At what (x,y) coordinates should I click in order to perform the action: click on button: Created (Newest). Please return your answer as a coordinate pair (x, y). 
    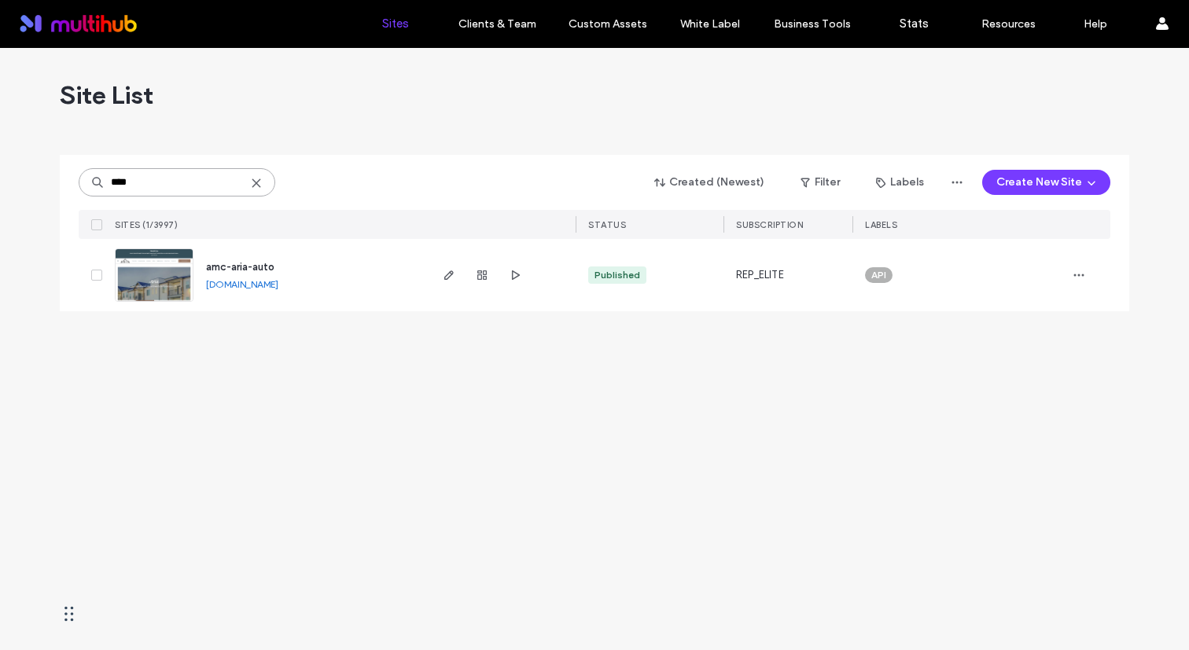
    Looking at the image, I should click on (709, 182).